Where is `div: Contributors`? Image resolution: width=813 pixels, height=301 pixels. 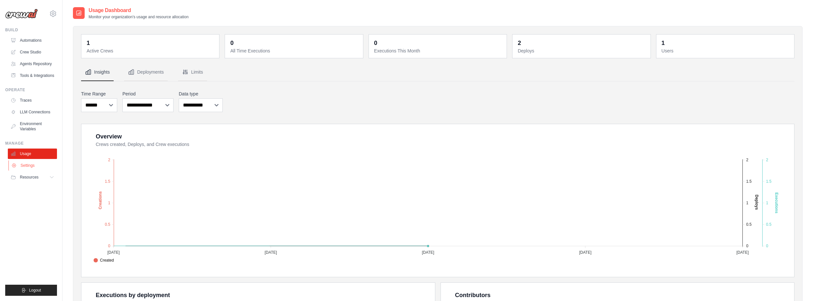 div: Contributors is located at coordinates (473, 295).